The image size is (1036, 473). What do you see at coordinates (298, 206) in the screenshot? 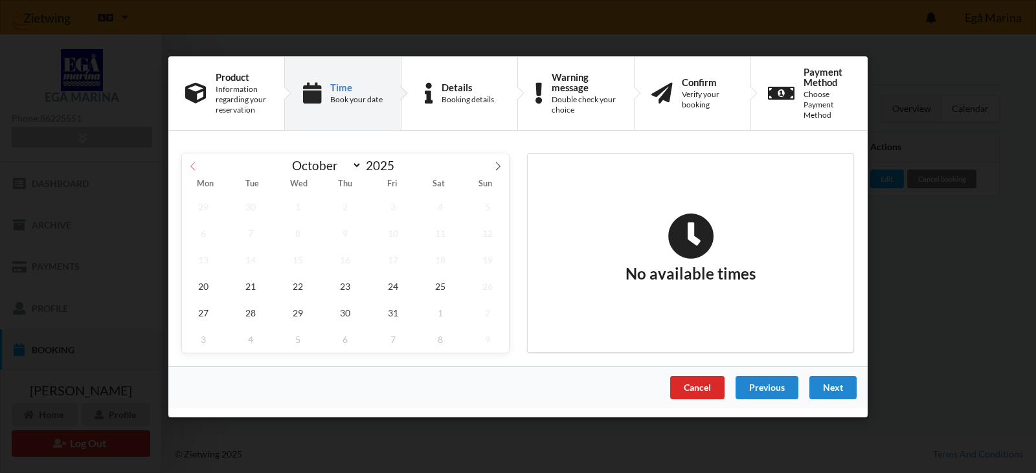
I see `span: October 1, 2025` at bounding box center [298, 206].